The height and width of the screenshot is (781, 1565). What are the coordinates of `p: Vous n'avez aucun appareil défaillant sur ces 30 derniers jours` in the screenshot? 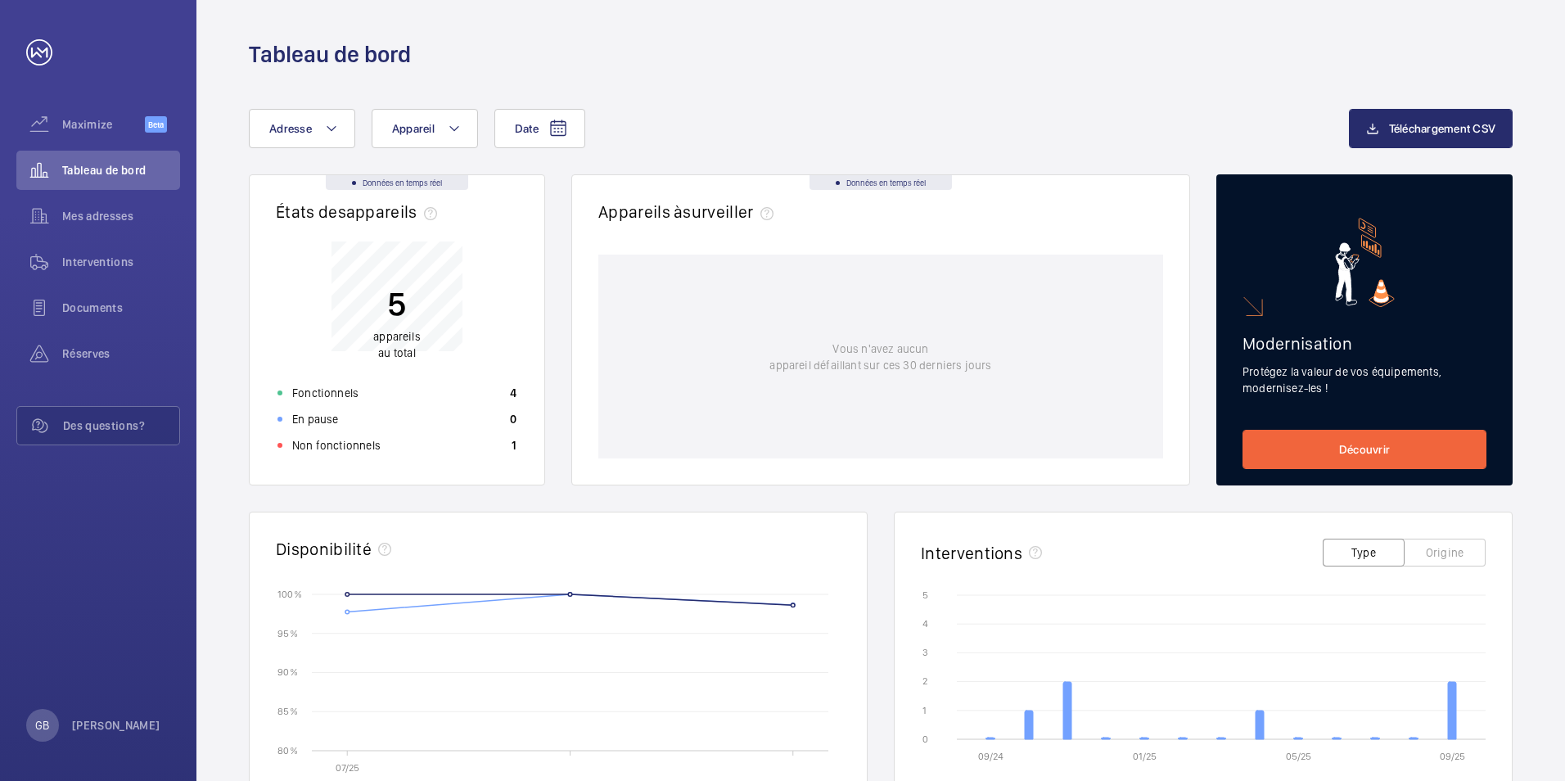 It's located at (880, 357).